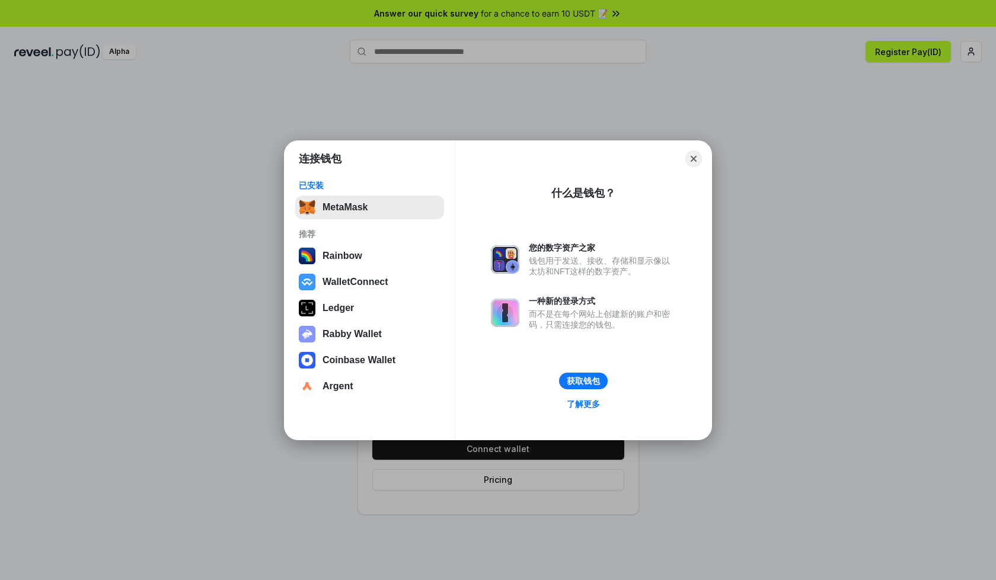 This screenshot has width=996, height=580. What do you see at coordinates (583, 404) in the screenshot?
I see `div: 了解更多` at bounding box center [583, 404].